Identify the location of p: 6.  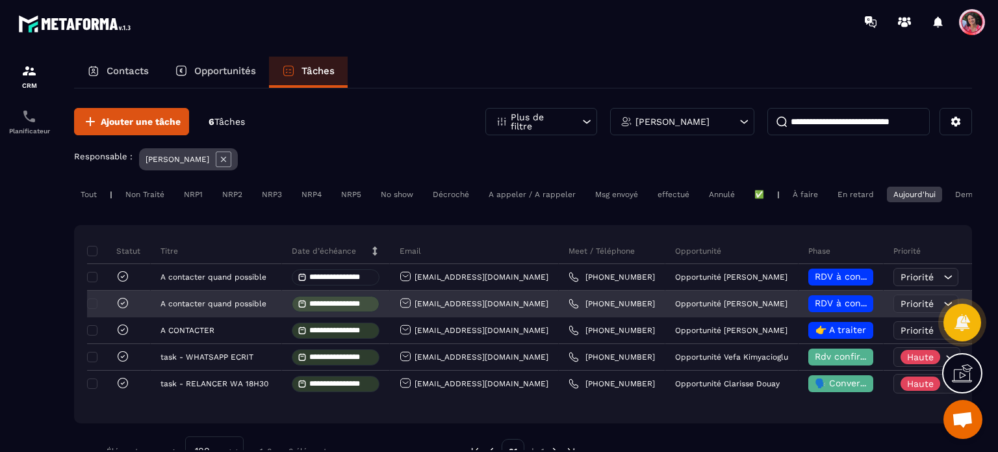
(227, 121).